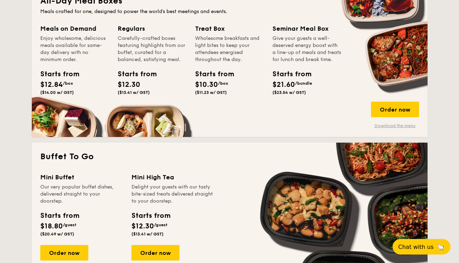  I want to click on button: Chat with us🦙, so click(421, 247).